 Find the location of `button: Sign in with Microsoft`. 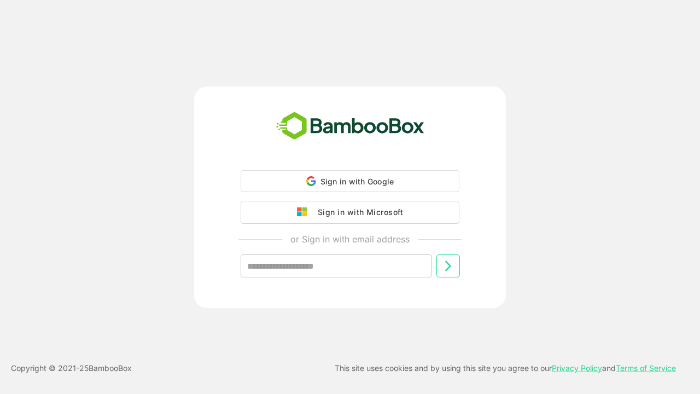

button: Sign in with Microsoft is located at coordinates (350, 212).